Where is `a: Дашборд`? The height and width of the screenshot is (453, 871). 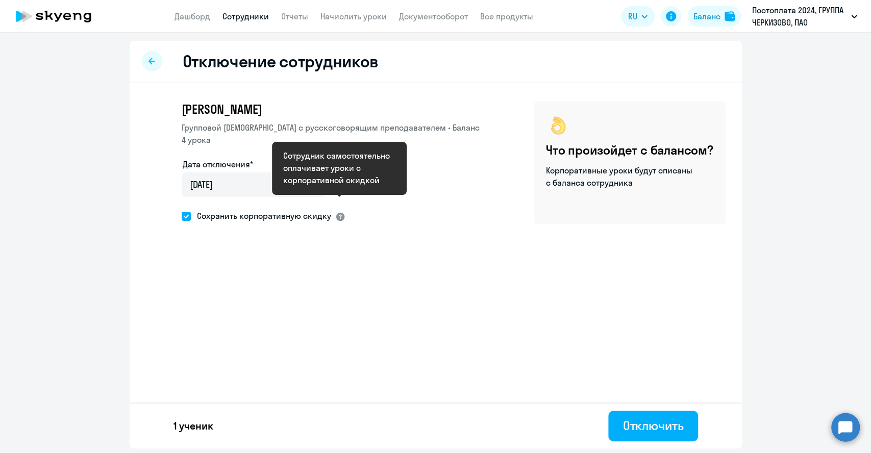 a: Дашборд is located at coordinates (192, 16).